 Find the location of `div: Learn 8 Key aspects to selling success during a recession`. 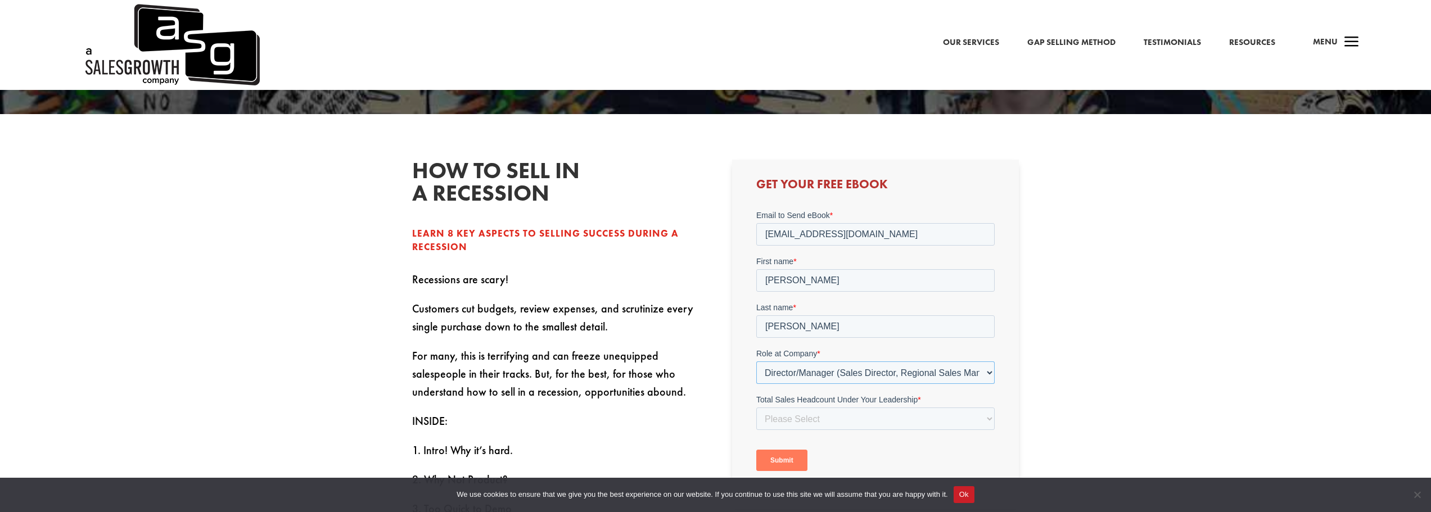

div: Learn 8 Key aspects to selling success during a recession is located at coordinates (556, 241).